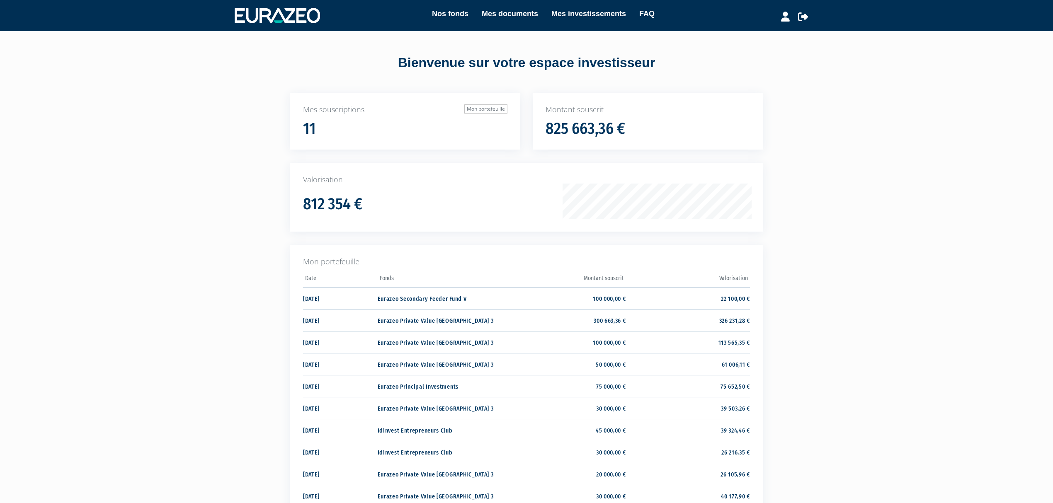  What do you see at coordinates (309, 129) in the screenshot?
I see `h1: 11` at bounding box center [309, 129].